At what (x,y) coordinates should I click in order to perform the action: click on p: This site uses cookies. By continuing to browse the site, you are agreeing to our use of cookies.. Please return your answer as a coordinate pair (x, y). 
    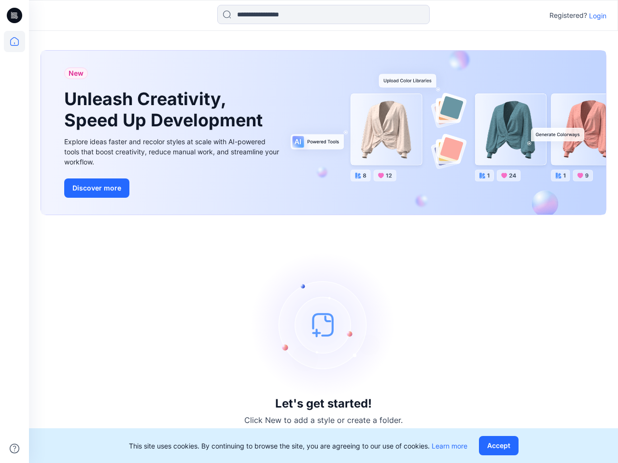
    Looking at the image, I should click on (298, 446).